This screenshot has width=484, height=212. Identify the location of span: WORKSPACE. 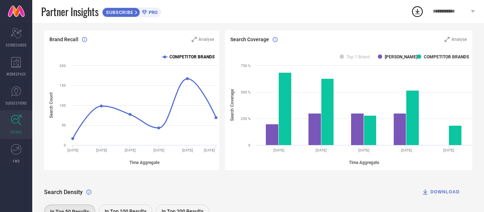
(16, 74).